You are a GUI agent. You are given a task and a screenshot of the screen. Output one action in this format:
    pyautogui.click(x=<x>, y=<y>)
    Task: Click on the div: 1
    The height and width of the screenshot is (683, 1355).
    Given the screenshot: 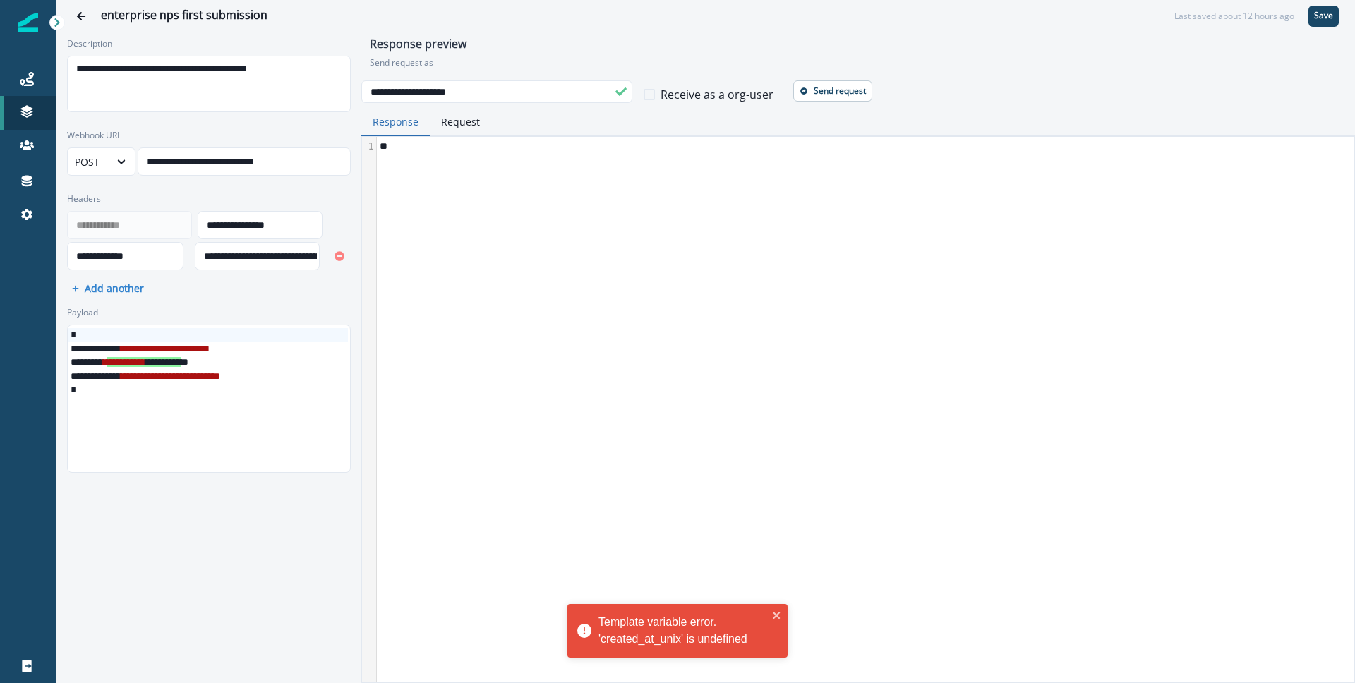 What is the action you would take?
    pyautogui.click(x=369, y=147)
    